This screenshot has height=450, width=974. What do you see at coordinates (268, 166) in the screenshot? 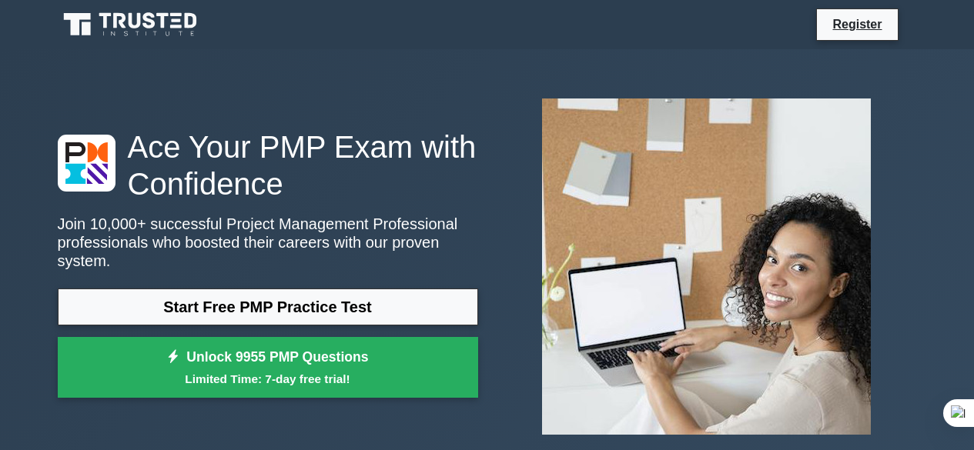
I see `h1: Ace Your PMP Exam with Confidence` at bounding box center [268, 166].